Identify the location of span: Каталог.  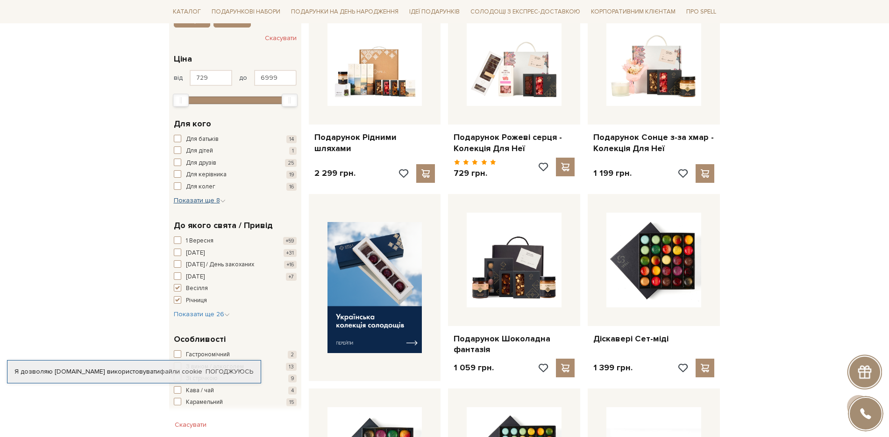
(187, 12).